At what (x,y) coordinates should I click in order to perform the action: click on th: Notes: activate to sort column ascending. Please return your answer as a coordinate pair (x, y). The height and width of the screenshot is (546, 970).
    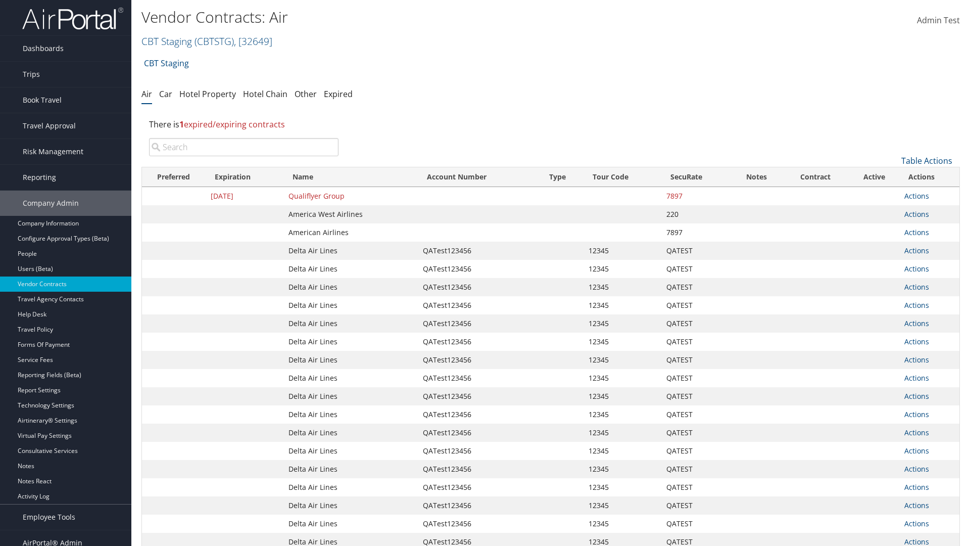
    Looking at the image, I should click on (757, 177).